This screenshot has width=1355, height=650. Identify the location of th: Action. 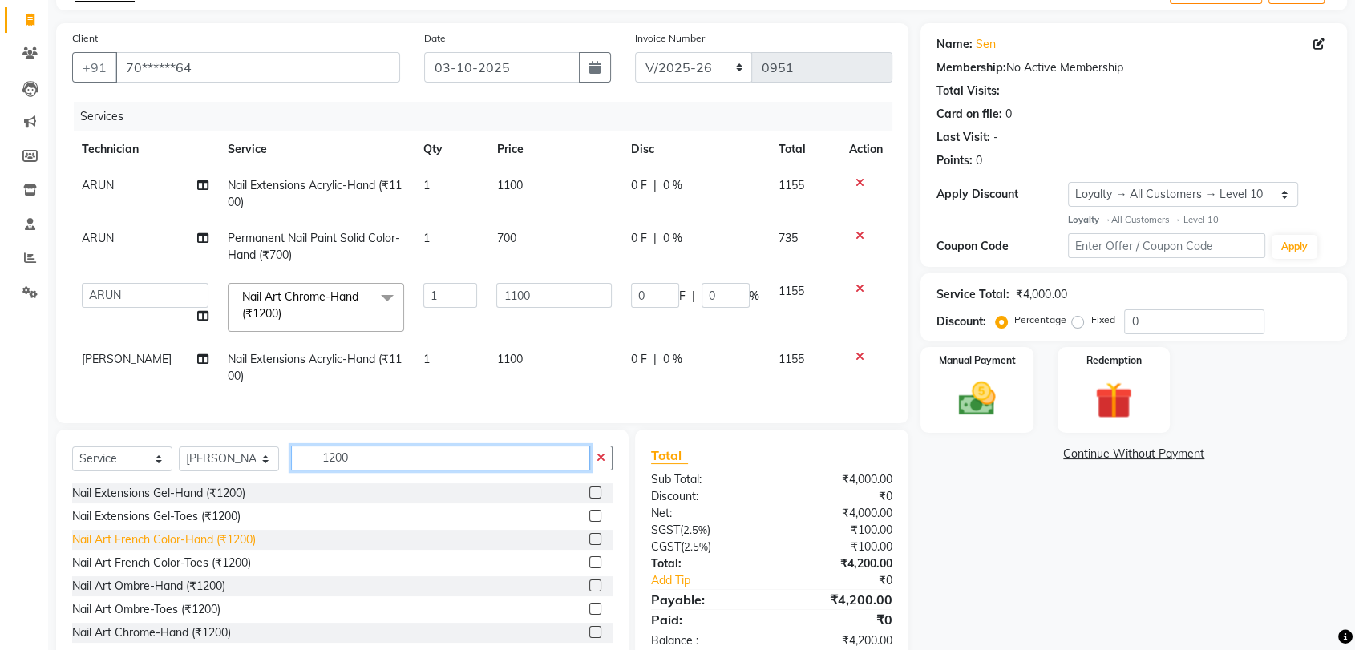
(866, 149).